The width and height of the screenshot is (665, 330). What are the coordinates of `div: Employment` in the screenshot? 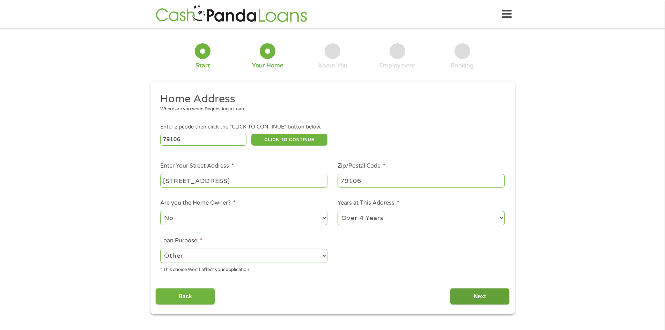 It's located at (397, 66).